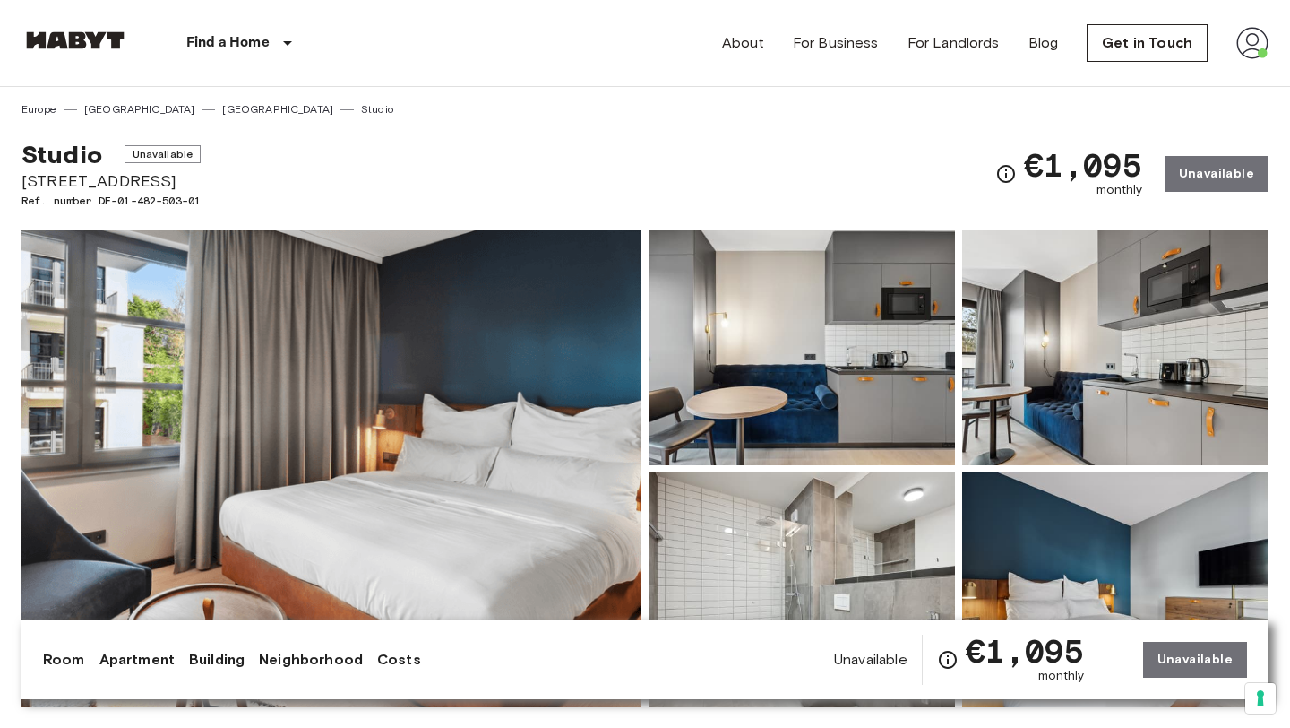  I want to click on a: Europe, so click(39, 109).